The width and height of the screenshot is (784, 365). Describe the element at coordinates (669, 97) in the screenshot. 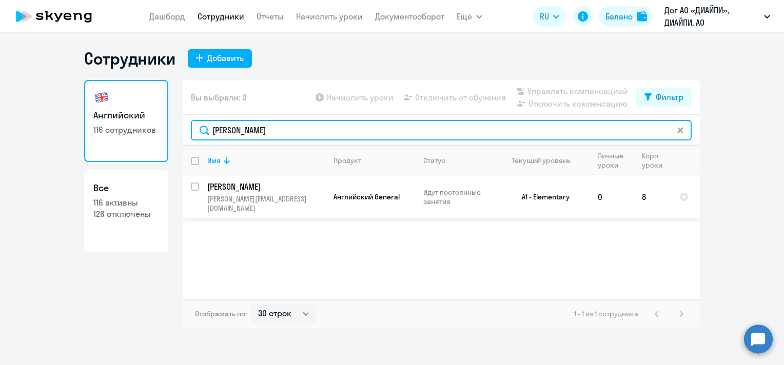

I see `div: Фильтр` at that location.